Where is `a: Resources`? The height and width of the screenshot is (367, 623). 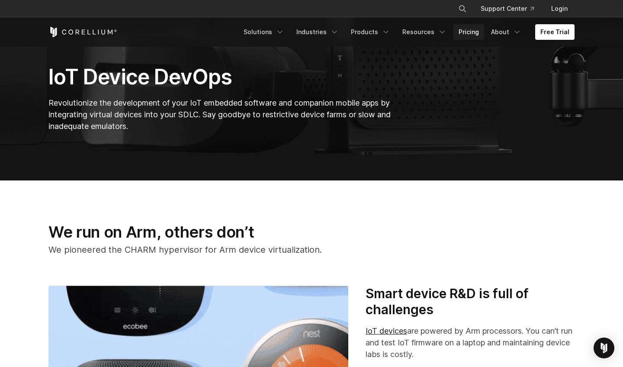
a: Resources is located at coordinates (424, 32).